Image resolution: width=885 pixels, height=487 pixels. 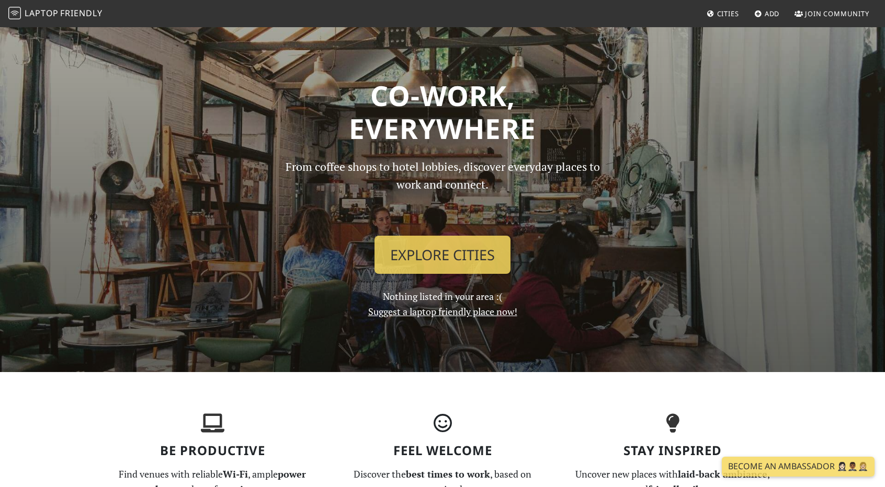 I want to click on div: Nothing listed in your area :(, so click(x=442, y=238).